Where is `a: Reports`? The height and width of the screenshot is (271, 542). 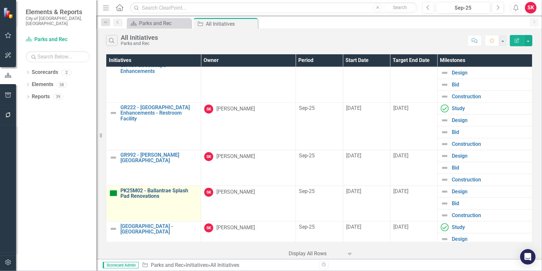
a: Reports is located at coordinates (41, 97).